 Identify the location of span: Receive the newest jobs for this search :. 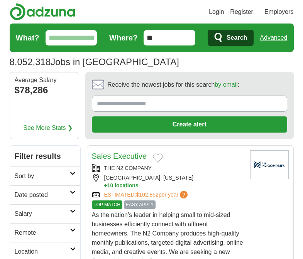
(173, 85).